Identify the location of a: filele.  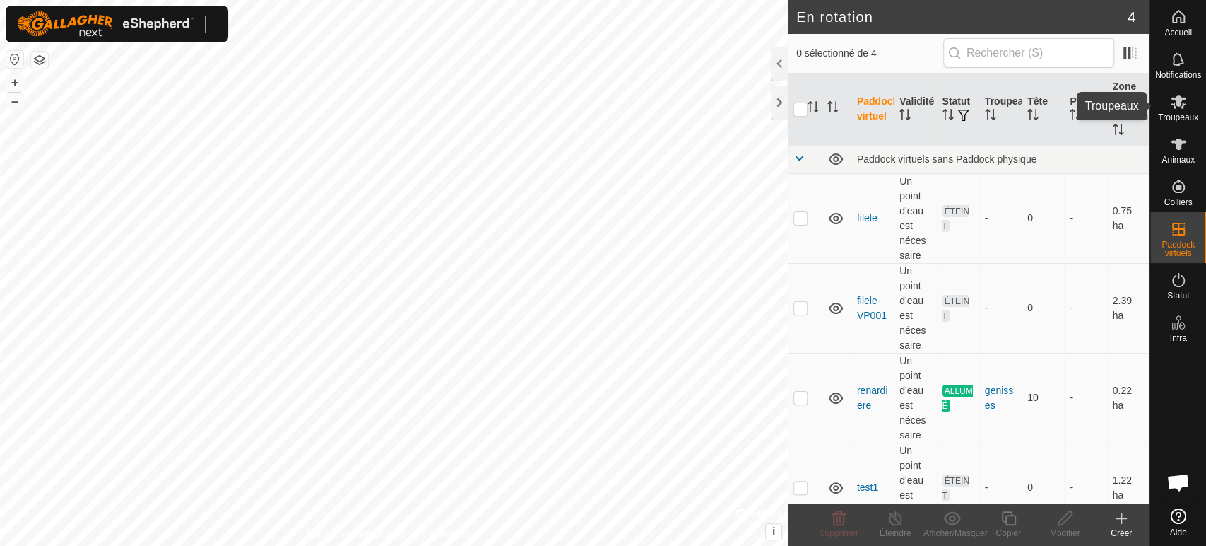
(867, 218).